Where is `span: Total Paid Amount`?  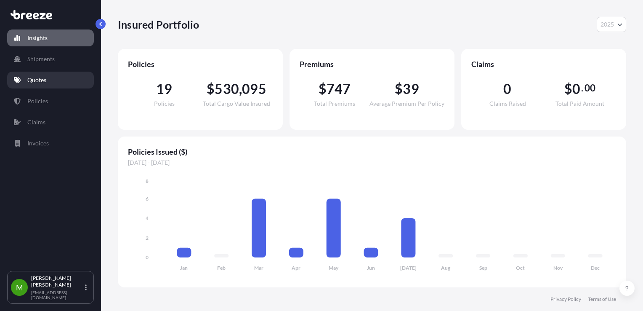 span: Total Paid Amount is located at coordinates (580, 104).